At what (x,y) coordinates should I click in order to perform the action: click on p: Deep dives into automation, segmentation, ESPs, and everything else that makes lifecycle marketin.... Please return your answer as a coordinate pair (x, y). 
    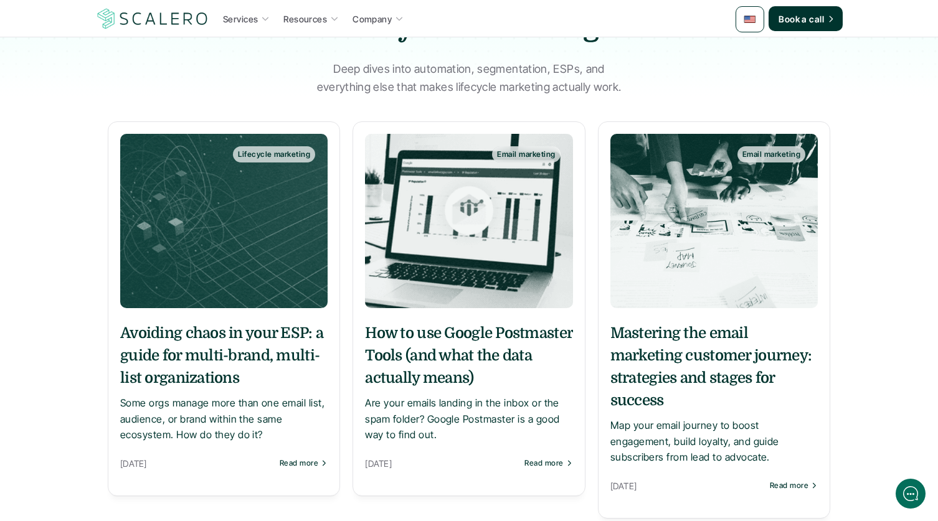
    Looking at the image, I should click on (469, 78).